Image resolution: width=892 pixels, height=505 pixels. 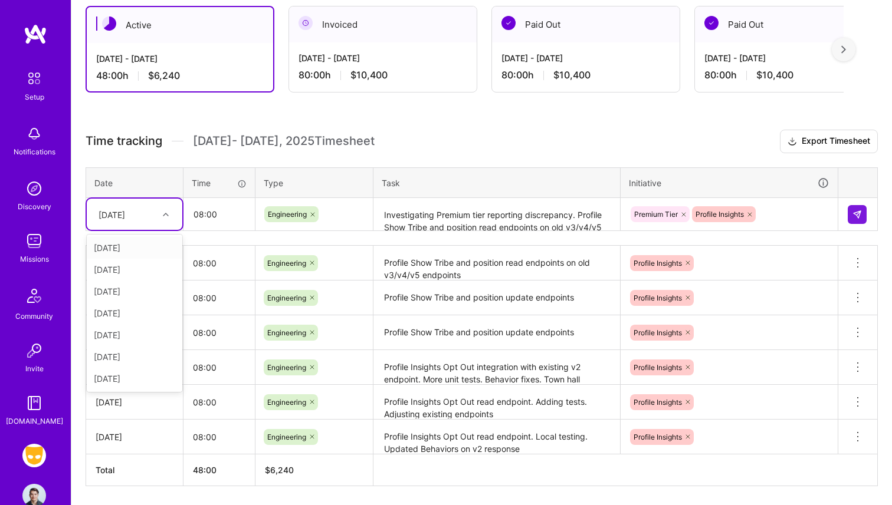 I want to click on a: Grindr: Mobile + BE + Cloud, so click(x=34, y=456).